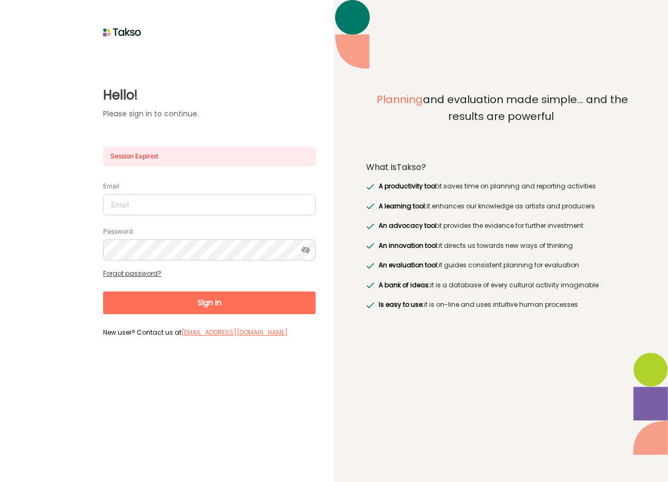 This screenshot has width=668, height=482. What do you see at coordinates (209, 114) in the screenshot?
I see `label: Please sign in to continue.` at bounding box center [209, 114].